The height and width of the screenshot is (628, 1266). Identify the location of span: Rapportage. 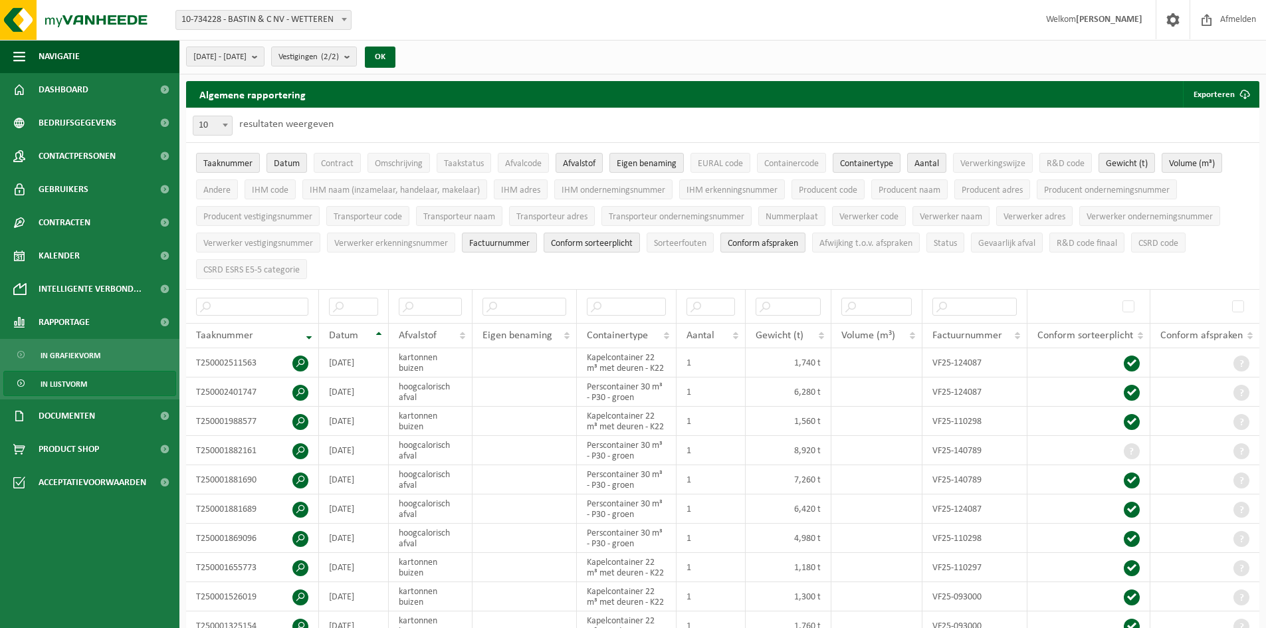
(64, 322).